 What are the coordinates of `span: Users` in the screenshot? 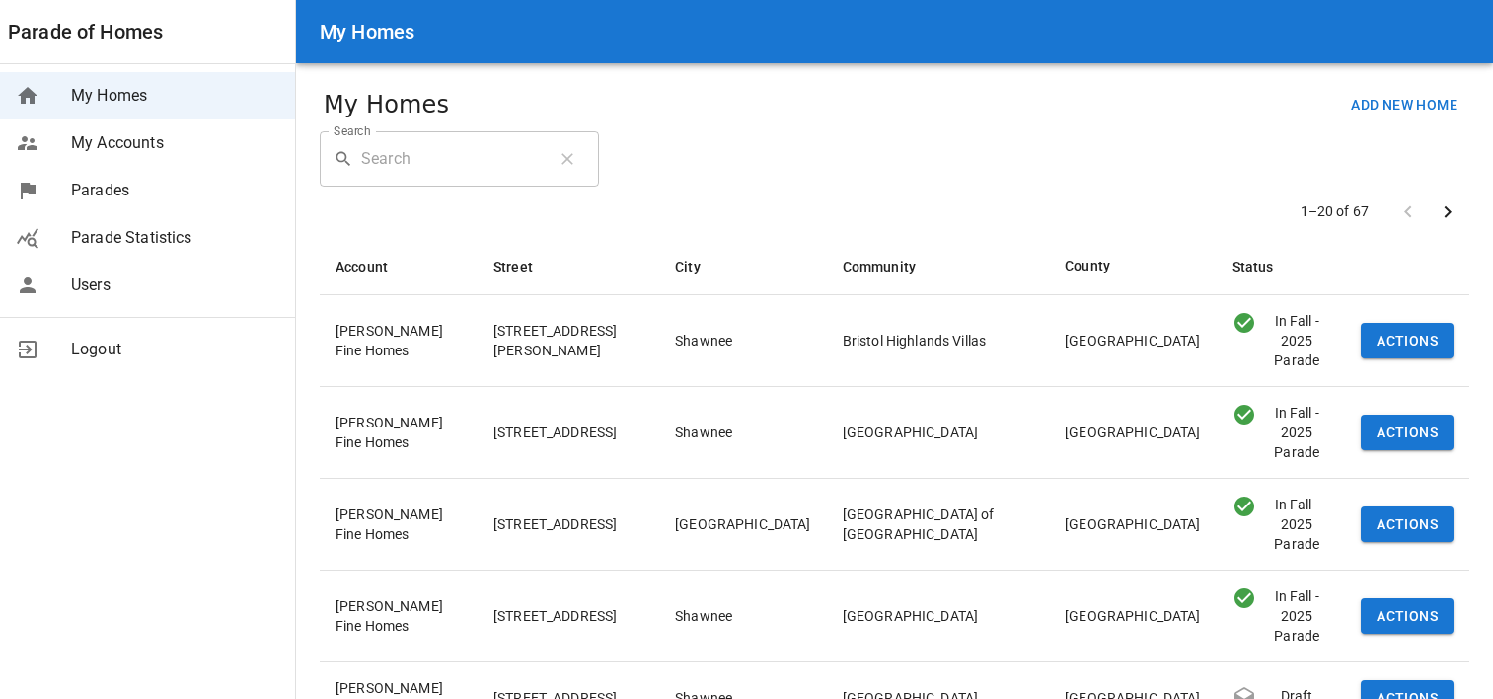 It's located at (175, 285).